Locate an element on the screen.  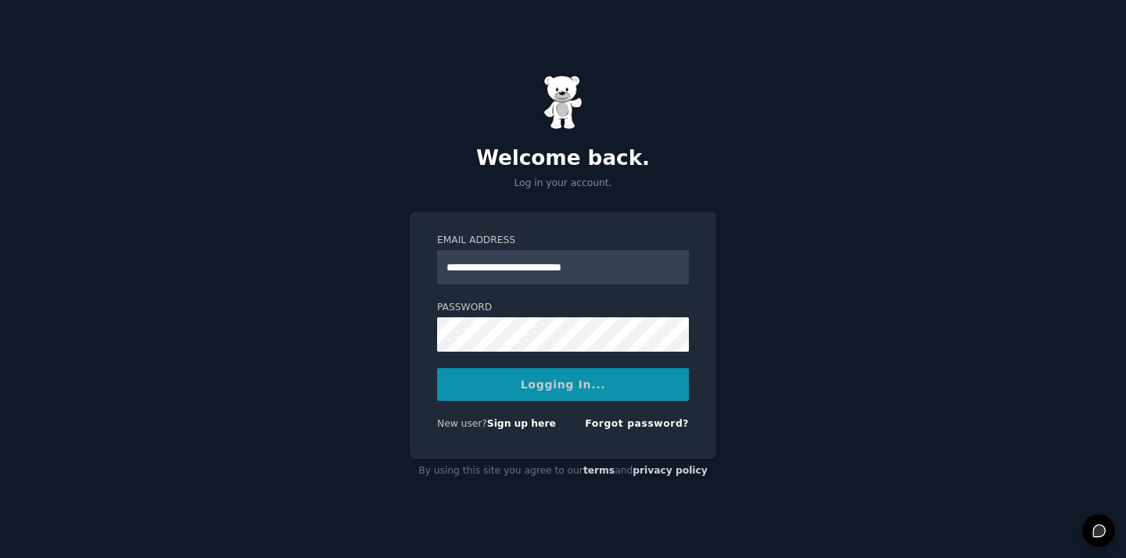
a: terms is located at coordinates (599, 471).